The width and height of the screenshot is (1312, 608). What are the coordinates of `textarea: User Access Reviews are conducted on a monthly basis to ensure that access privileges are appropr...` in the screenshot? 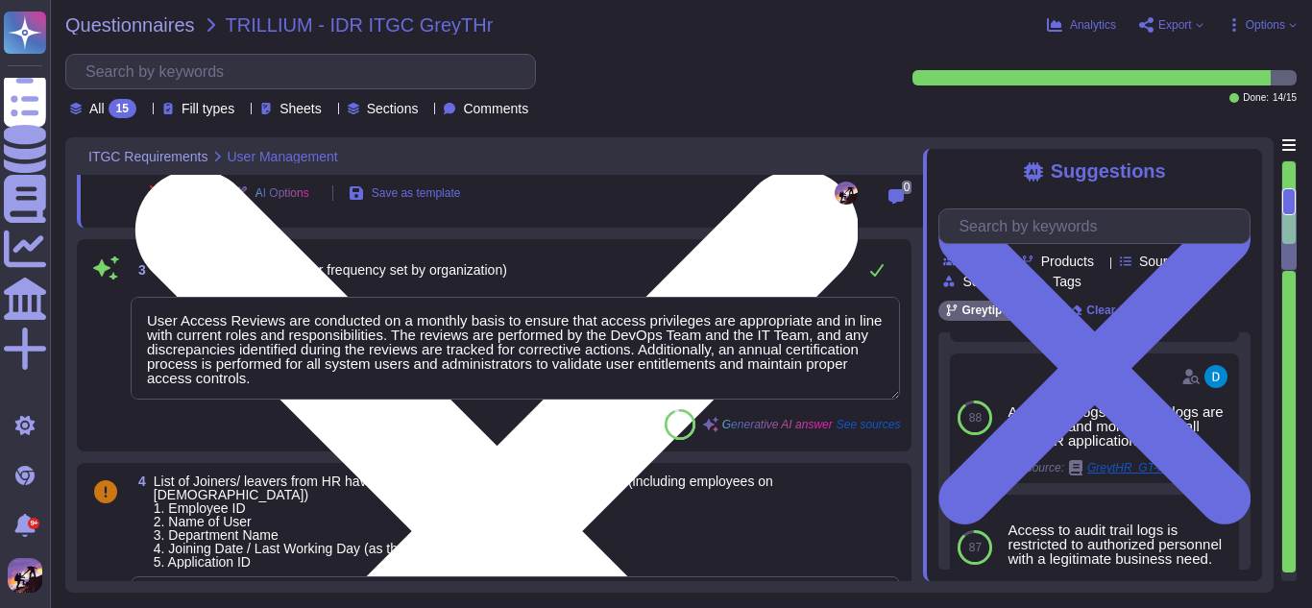 It's located at (515, 348).